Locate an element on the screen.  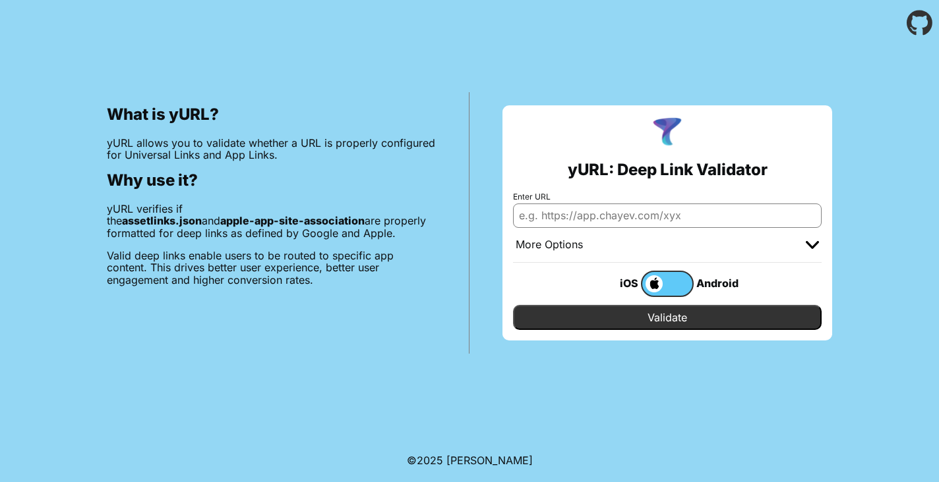
img: yURL Logo is located at coordinates (667, 133).